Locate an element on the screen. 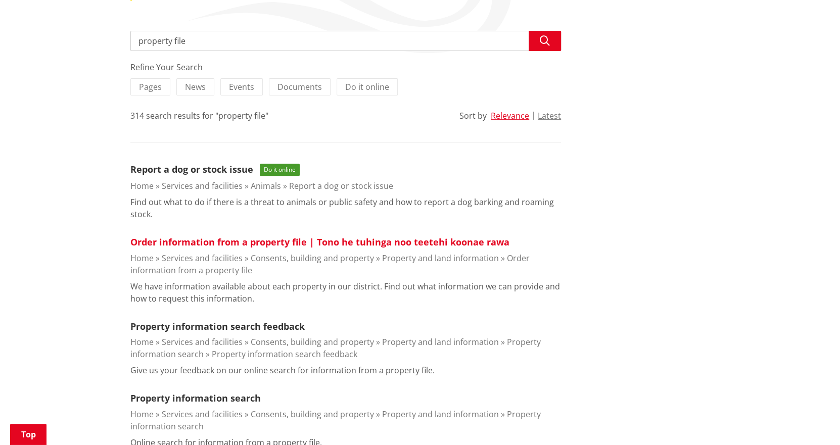 The image size is (840, 445). a: Order information from a property file | Tono he tuhinga noo teetehi koonae rawa is located at coordinates (320, 242).